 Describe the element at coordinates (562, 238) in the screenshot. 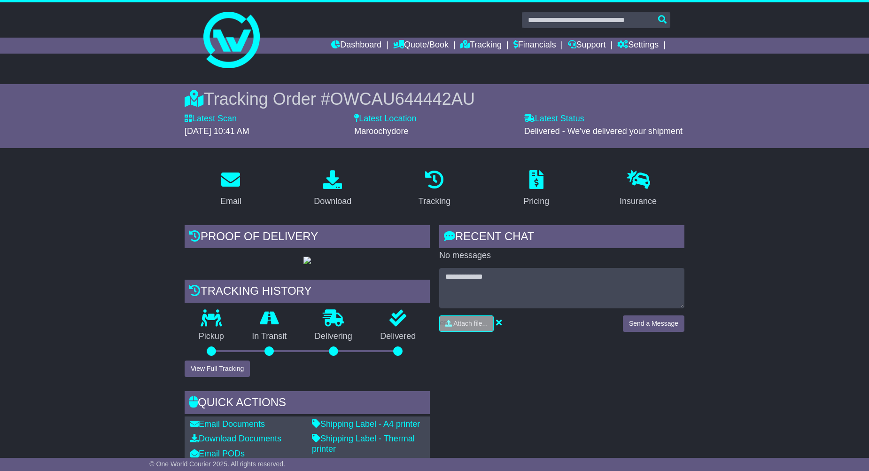

I see `div: RECENT CHAT` at that location.